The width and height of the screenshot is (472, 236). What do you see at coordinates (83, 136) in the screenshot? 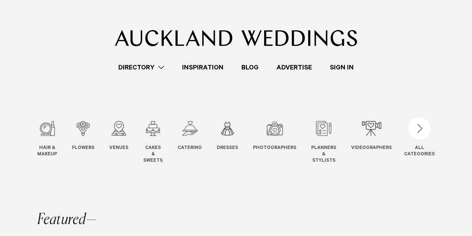
I see `a: Flowers` at bounding box center [83, 136].